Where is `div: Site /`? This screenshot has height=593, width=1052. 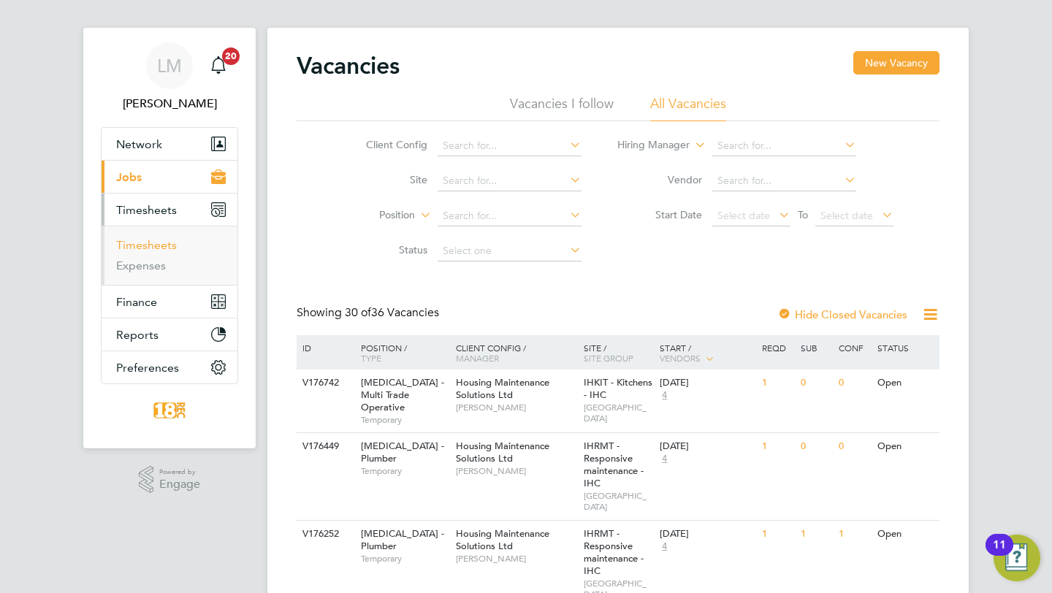
div: Site / is located at coordinates (618, 353).